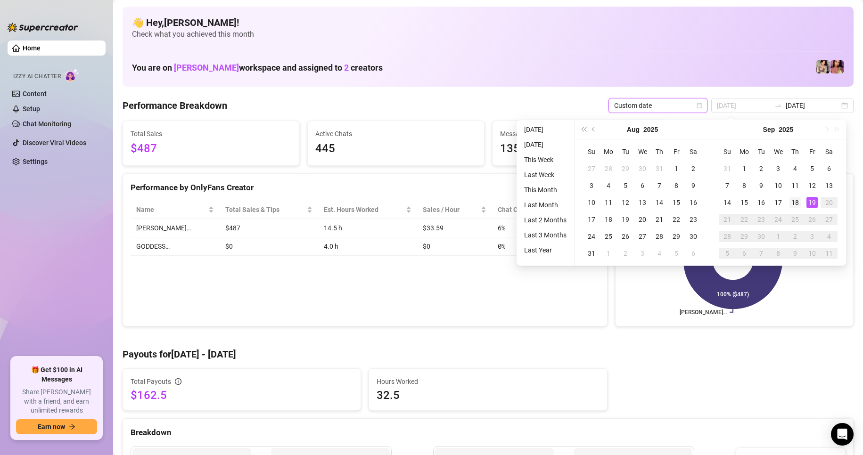 This screenshot has height=455, width=863. I want to click on th: Mo, so click(744, 152).